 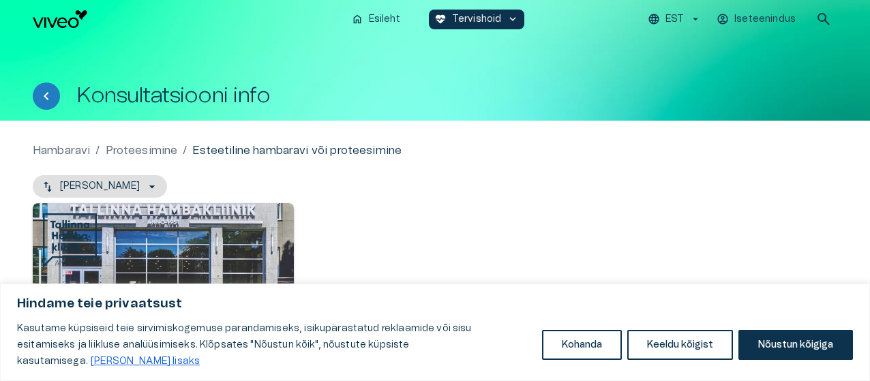 I want to click on button: homeEsileht, so click(x=376, y=19).